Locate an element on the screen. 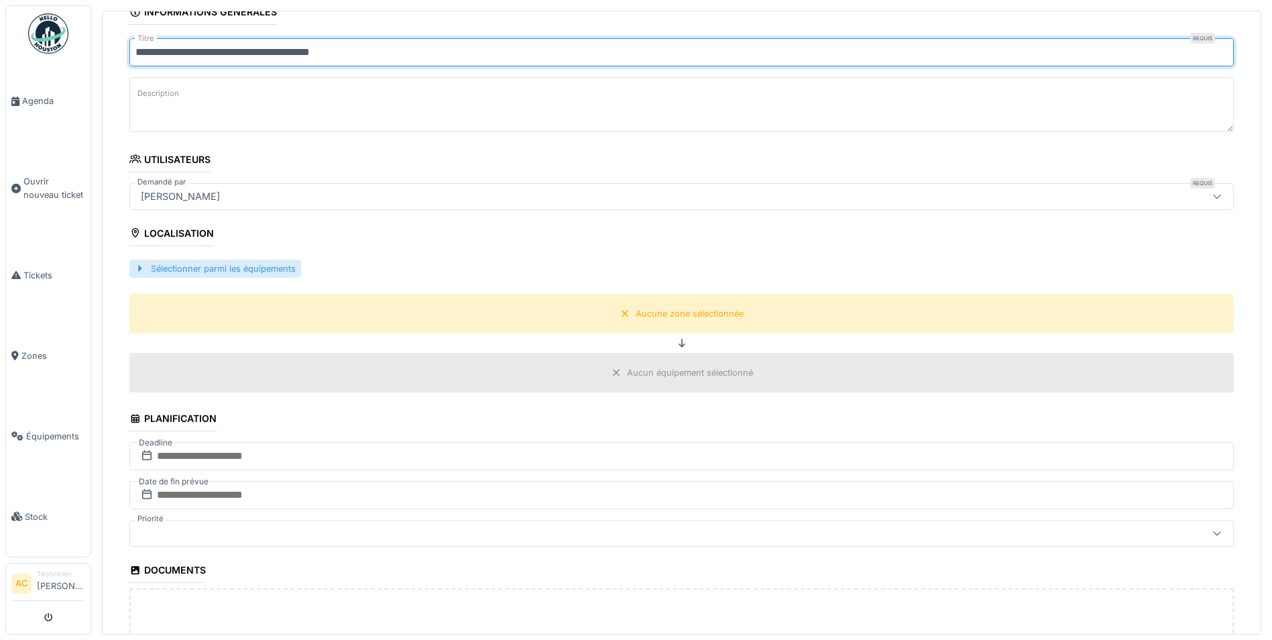  span: Tickets is located at coordinates (54, 275).